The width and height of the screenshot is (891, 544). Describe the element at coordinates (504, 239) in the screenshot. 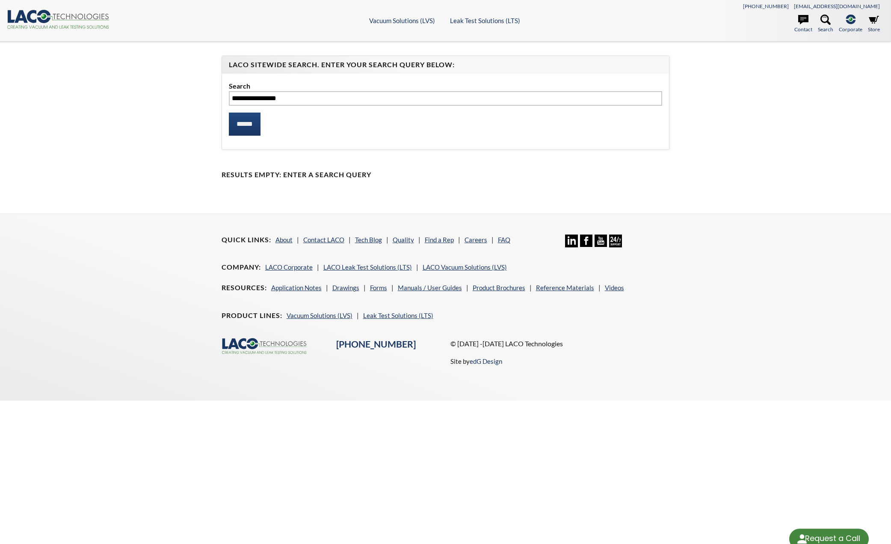

I see `a: FAQ` at that location.